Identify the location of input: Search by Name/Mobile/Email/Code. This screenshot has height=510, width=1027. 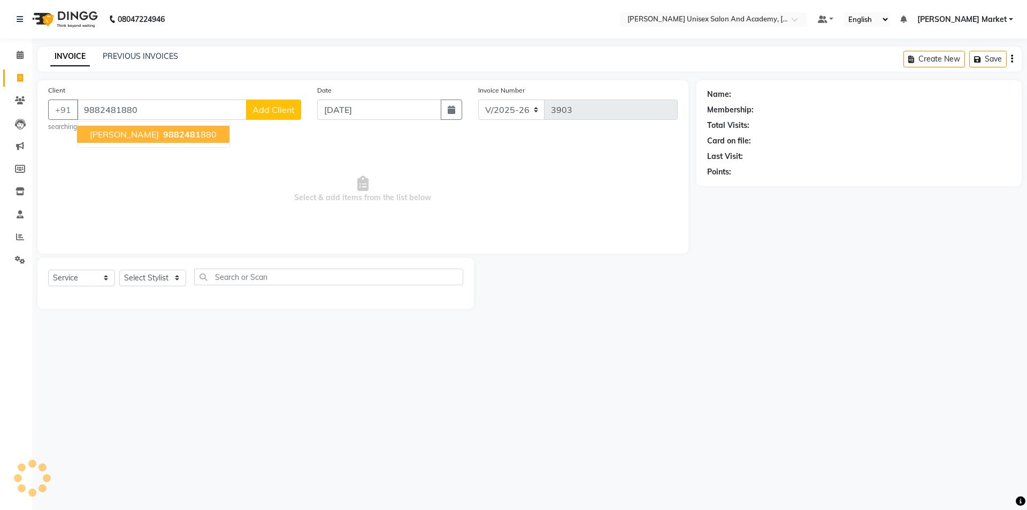
(161, 110).